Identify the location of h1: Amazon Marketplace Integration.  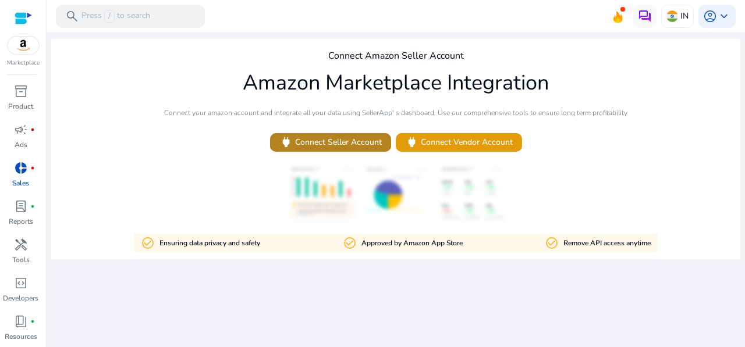
(396, 83).